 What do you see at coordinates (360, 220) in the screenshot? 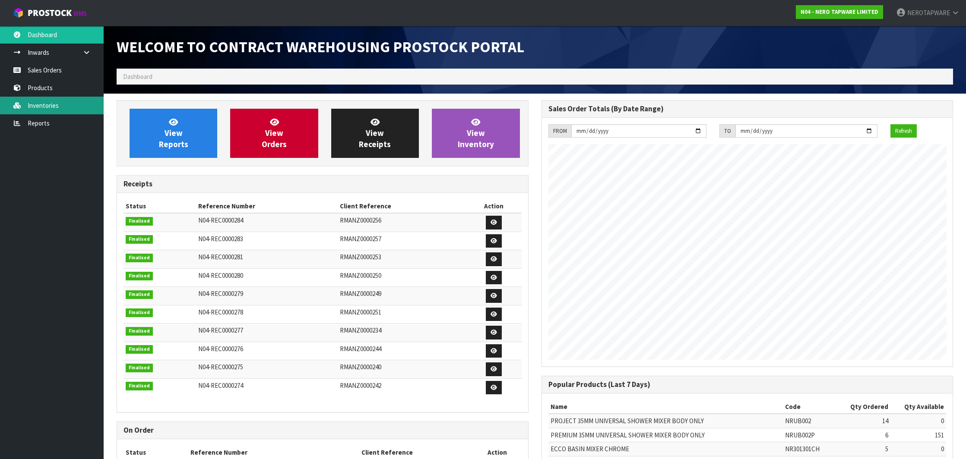
I see `span: RMANZ0000256` at bounding box center [360, 220].